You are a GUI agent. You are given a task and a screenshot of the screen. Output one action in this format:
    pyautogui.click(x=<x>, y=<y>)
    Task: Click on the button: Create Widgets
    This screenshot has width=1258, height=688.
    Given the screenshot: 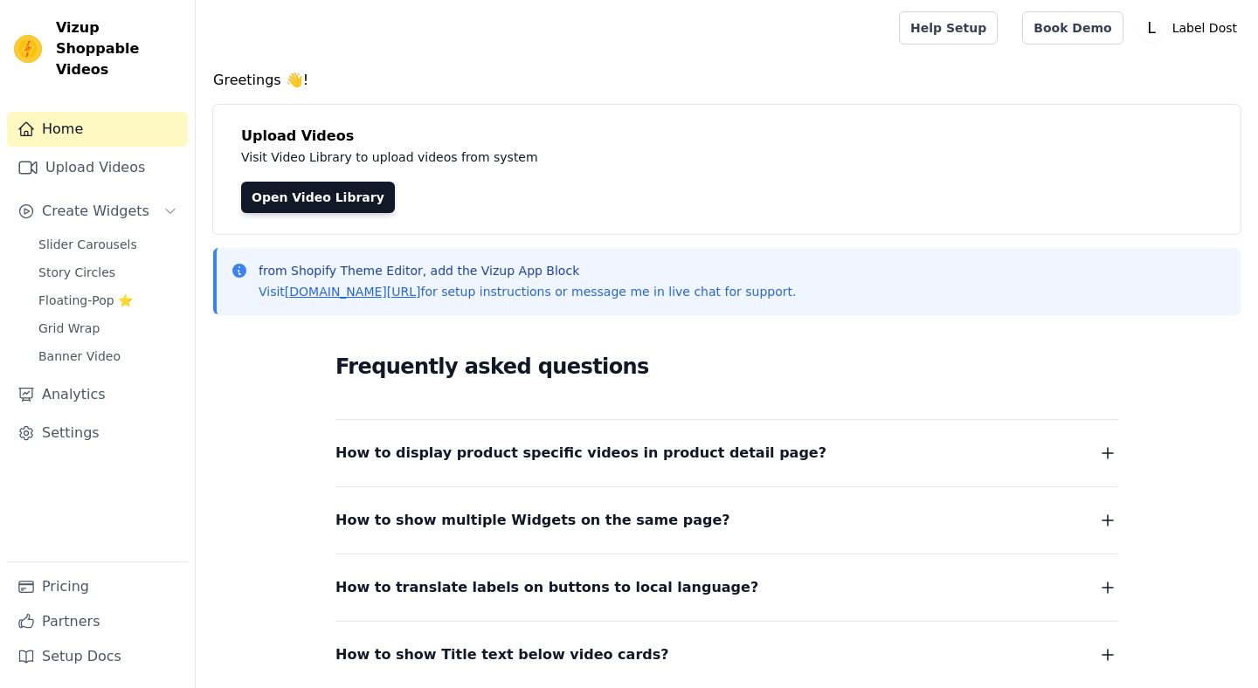 What is the action you would take?
    pyautogui.click(x=97, y=211)
    